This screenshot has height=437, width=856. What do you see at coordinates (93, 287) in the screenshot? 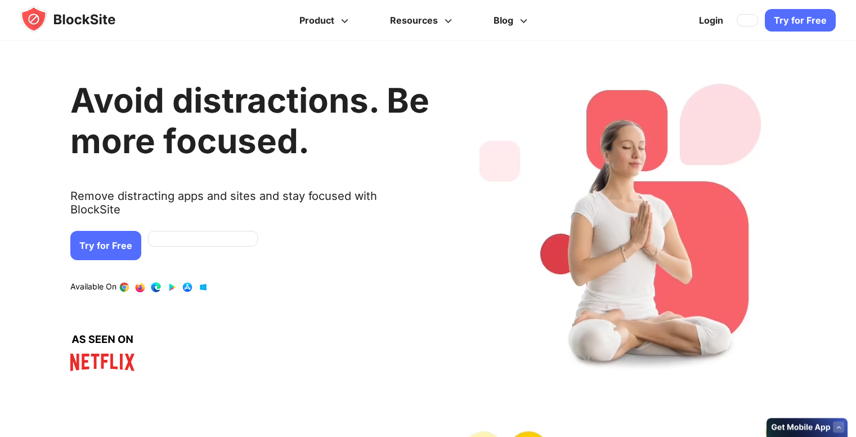
I see `text: Available On` at bounding box center [93, 287].